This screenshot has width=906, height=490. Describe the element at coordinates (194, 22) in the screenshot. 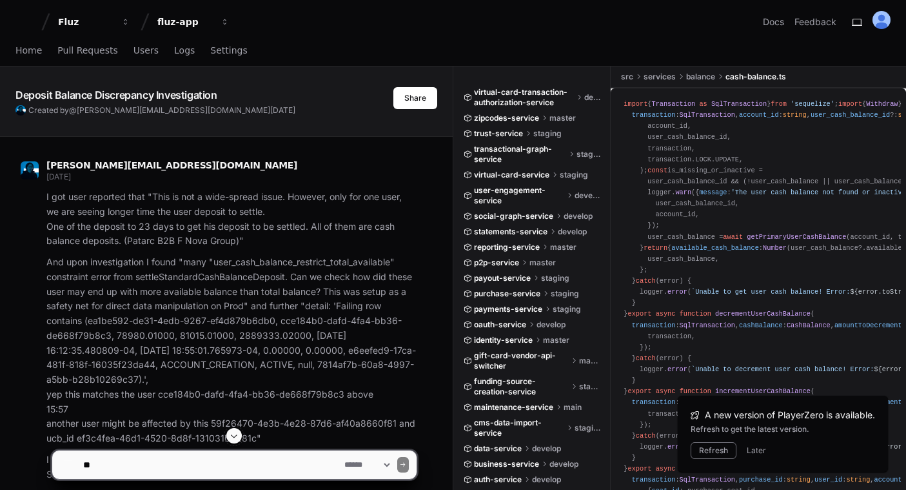

I see `button: fluz-app` at that location.